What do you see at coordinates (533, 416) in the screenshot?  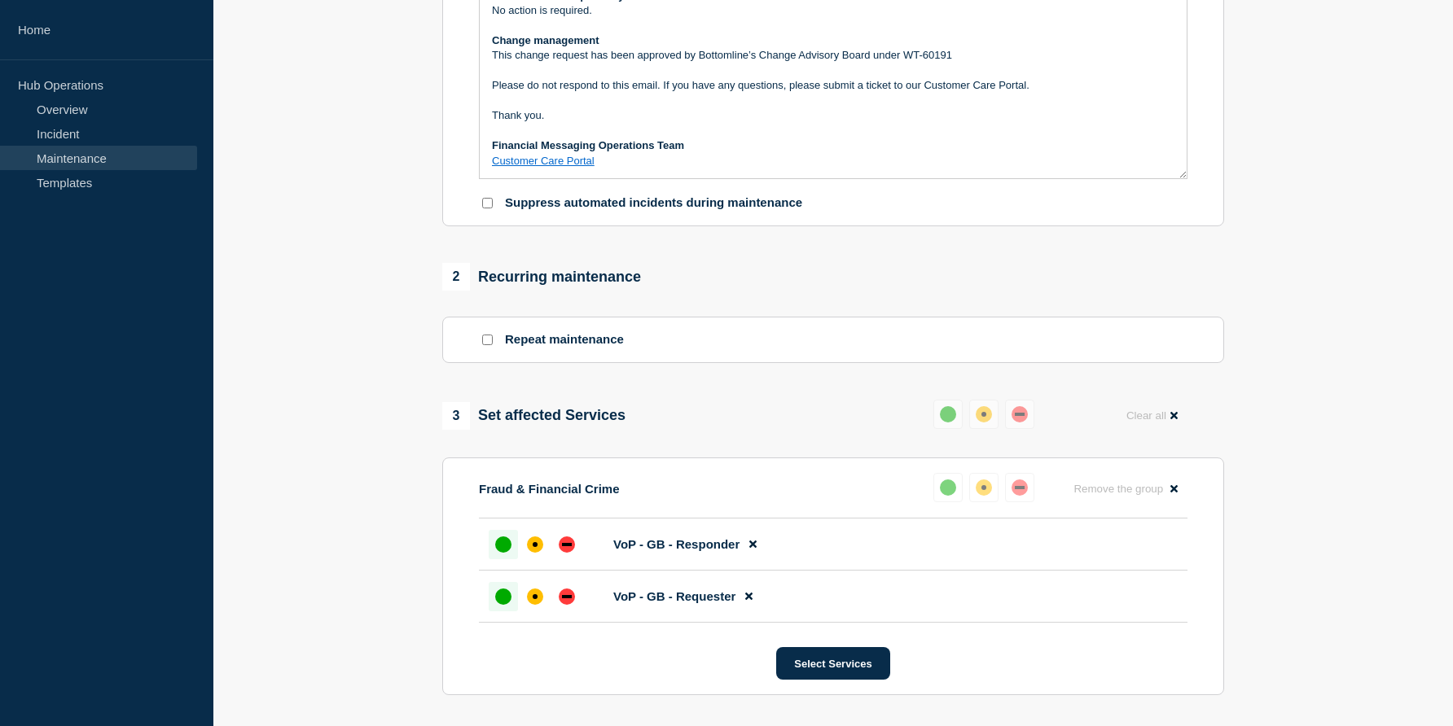 I see `div: Set affected Services` at bounding box center [533, 416].